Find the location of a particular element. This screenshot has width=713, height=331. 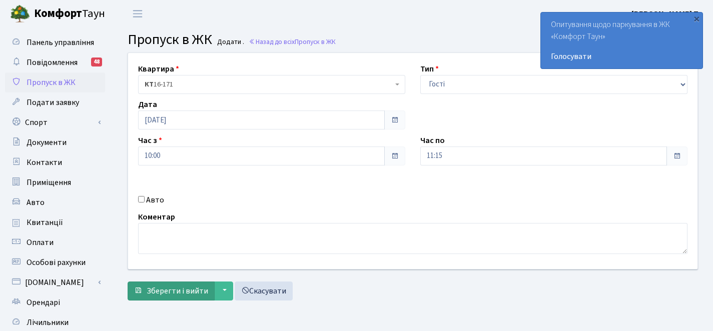

span: Таун is located at coordinates (70, 14).